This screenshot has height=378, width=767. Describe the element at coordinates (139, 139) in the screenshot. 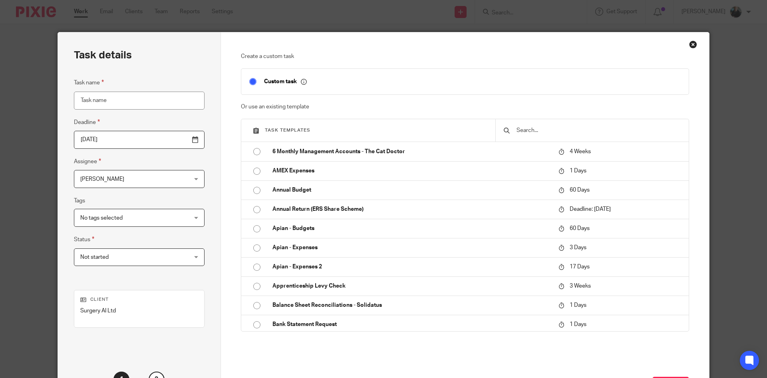

I see `input: Pick a date` at that location.